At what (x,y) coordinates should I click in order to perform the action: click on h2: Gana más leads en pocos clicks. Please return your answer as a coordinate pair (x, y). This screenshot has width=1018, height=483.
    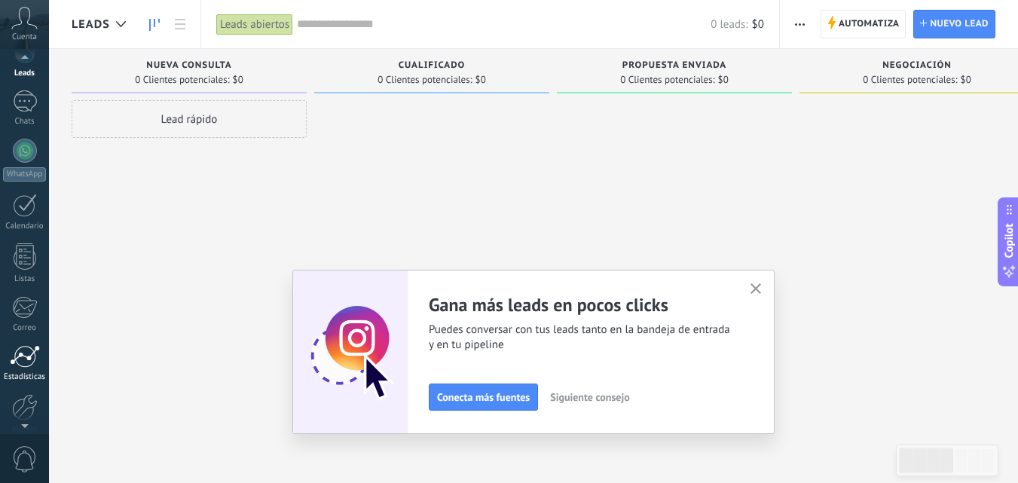
    Looking at the image, I should click on (580, 304).